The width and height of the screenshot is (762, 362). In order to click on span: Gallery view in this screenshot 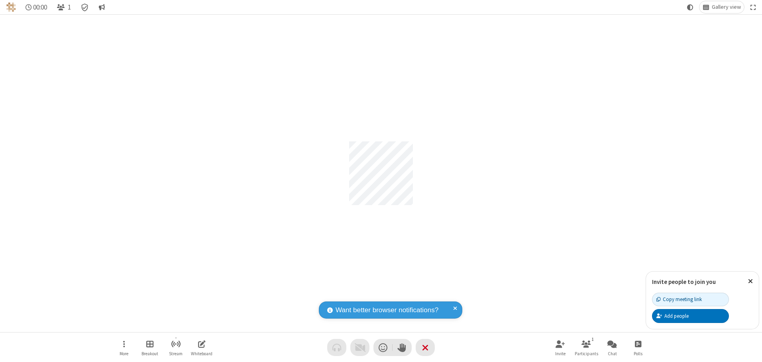, I will do `click(726, 7)`.